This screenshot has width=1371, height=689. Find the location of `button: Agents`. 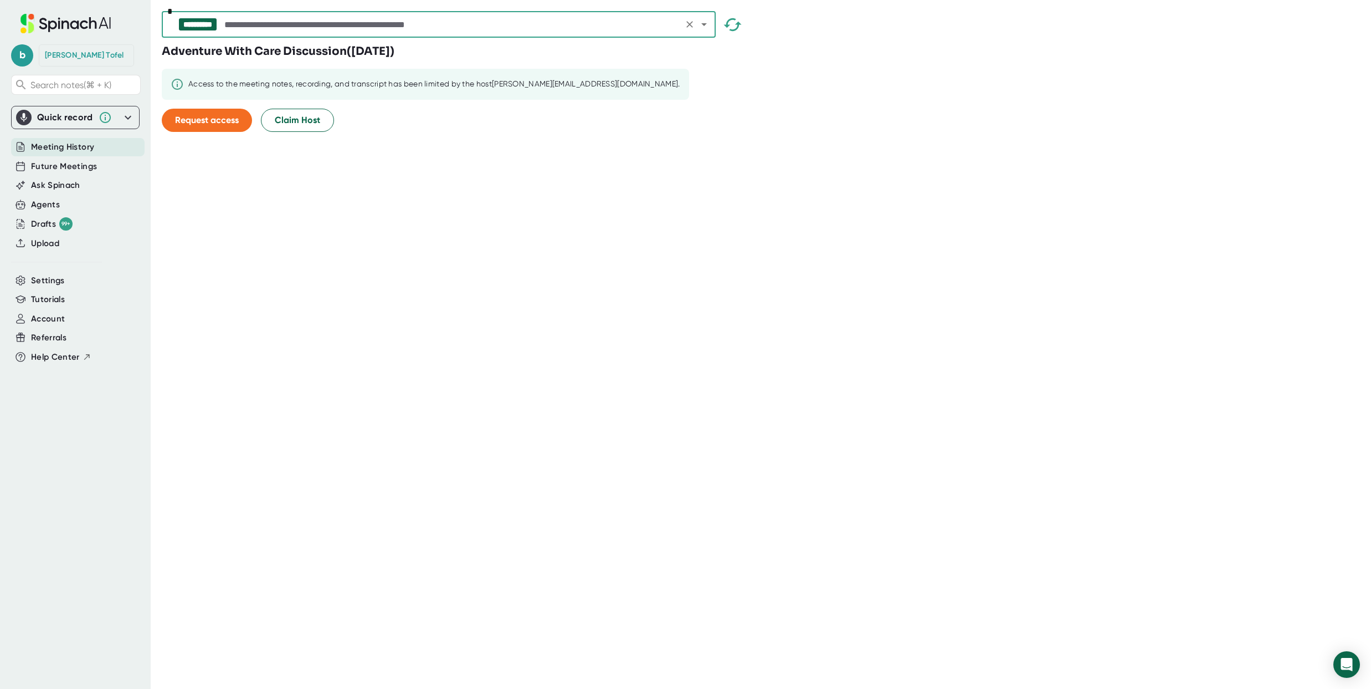

button: Agents is located at coordinates (45, 204).